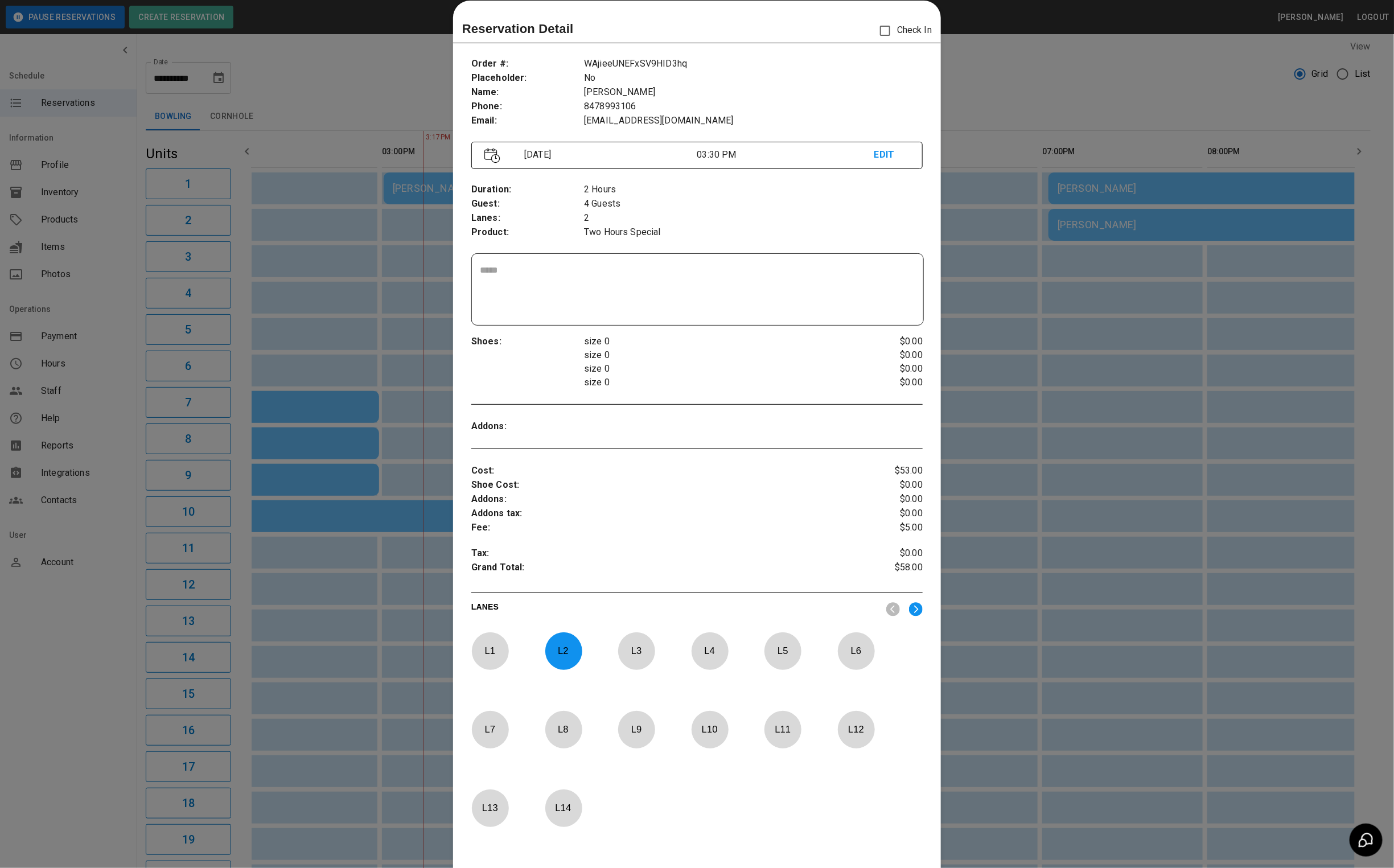 This screenshot has height=868, width=1394. Describe the element at coordinates (490, 808) in the screenshot. I see `p: L 13` at that location.